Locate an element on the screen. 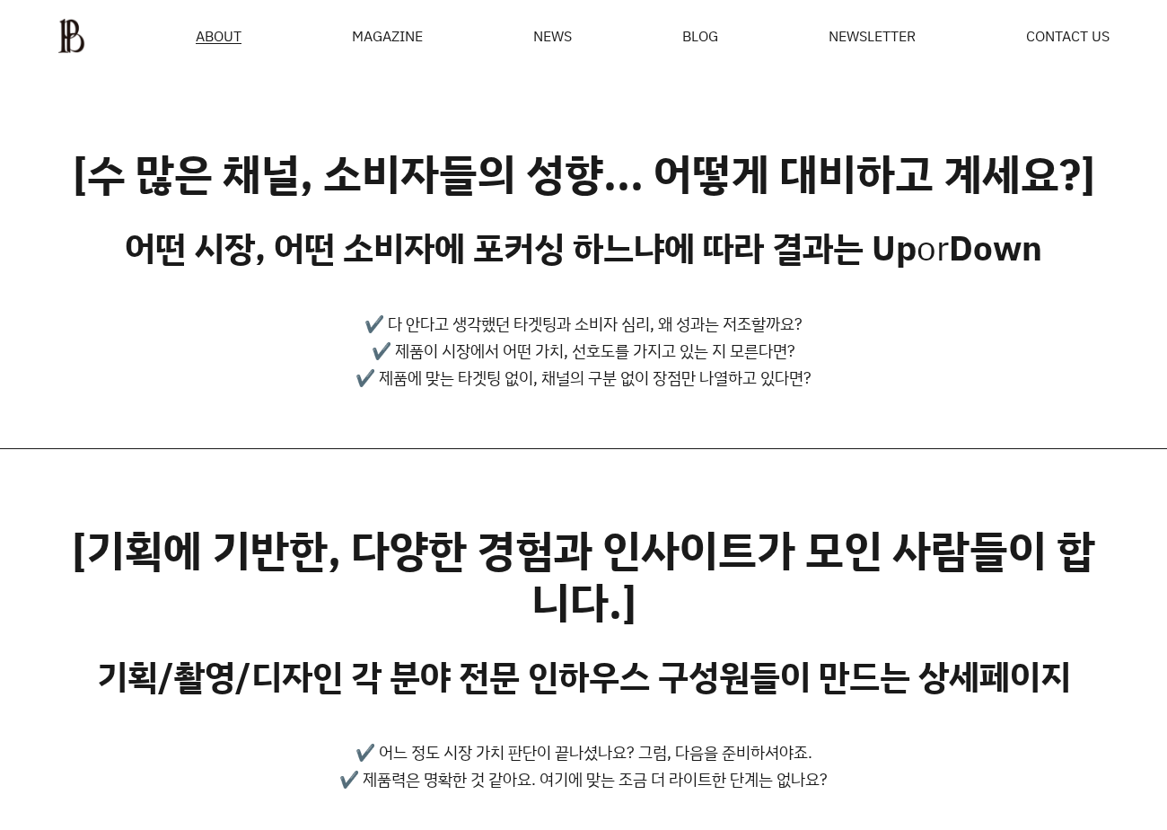  p: ✔️ 어느 정도 시장 가치 판단이 끝나셨나요? 그럼, 다음을 준비하셔야죠. ✔️ 제품력은 명확한 것 같아요. 여기에 맞는 조금 더 라이트한 단계는 없나요? is located at coordinates (584, 765).